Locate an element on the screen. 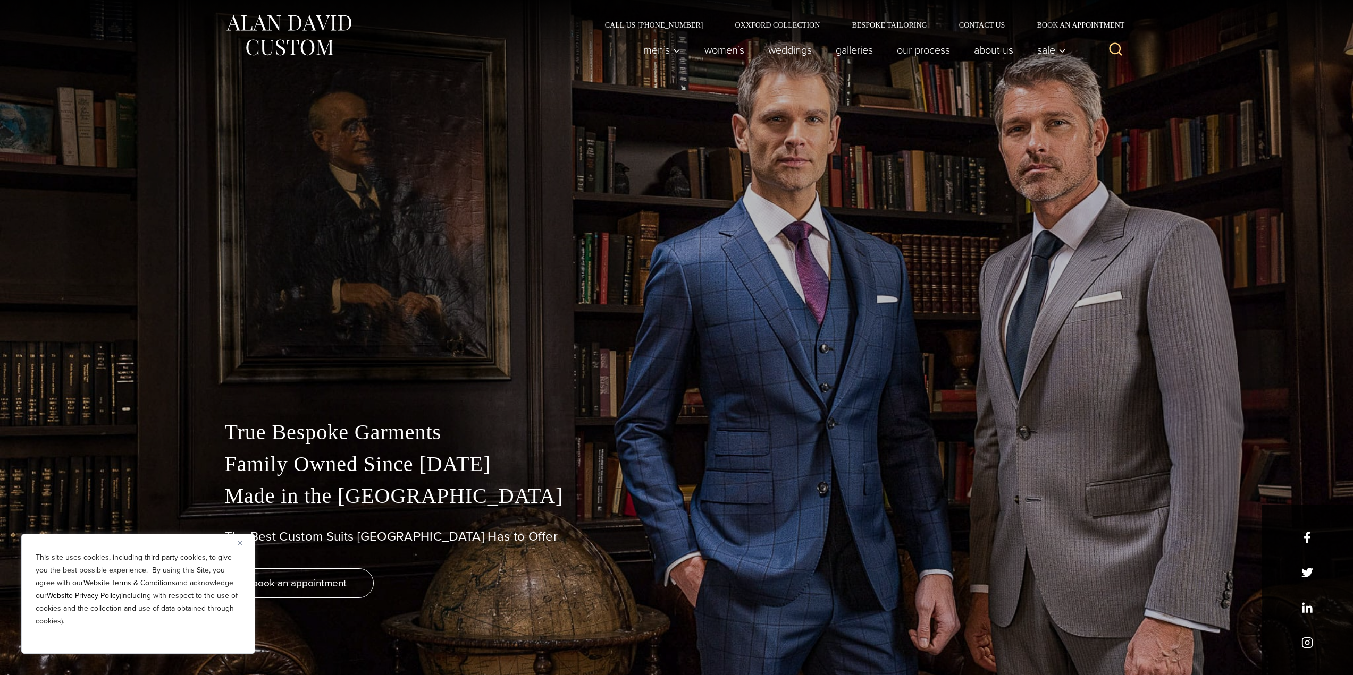 The image size is (1353, 675). p: This site uses cookies, including third party cookies, to give you the best possible experience. ... is located at coordinates (138, 590).